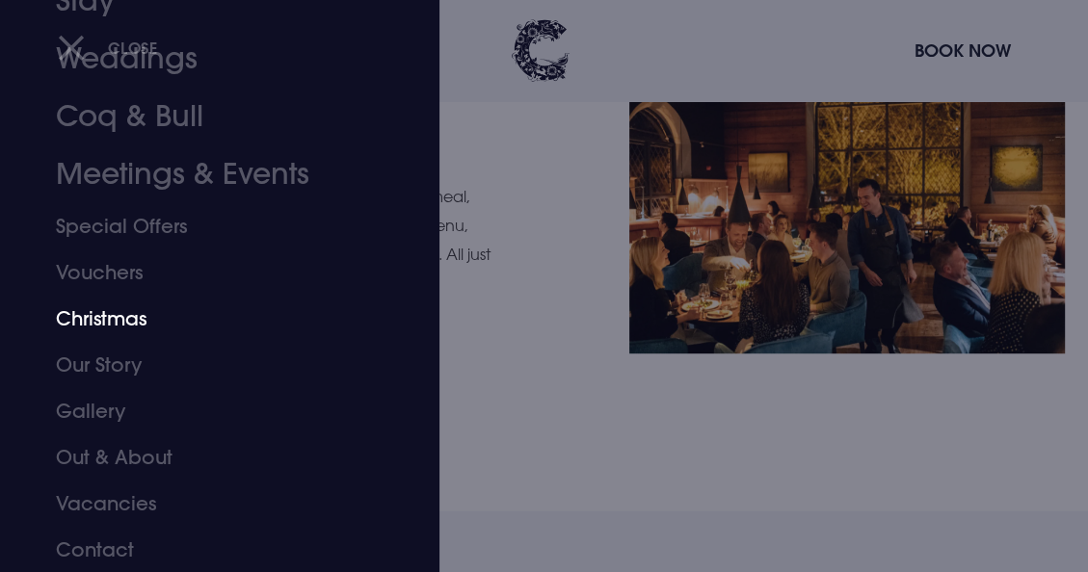  What do you see at coordinates (206, 174) in the screenshot?
I see `a: Meetings & Events` at bounding box center [206, 174].